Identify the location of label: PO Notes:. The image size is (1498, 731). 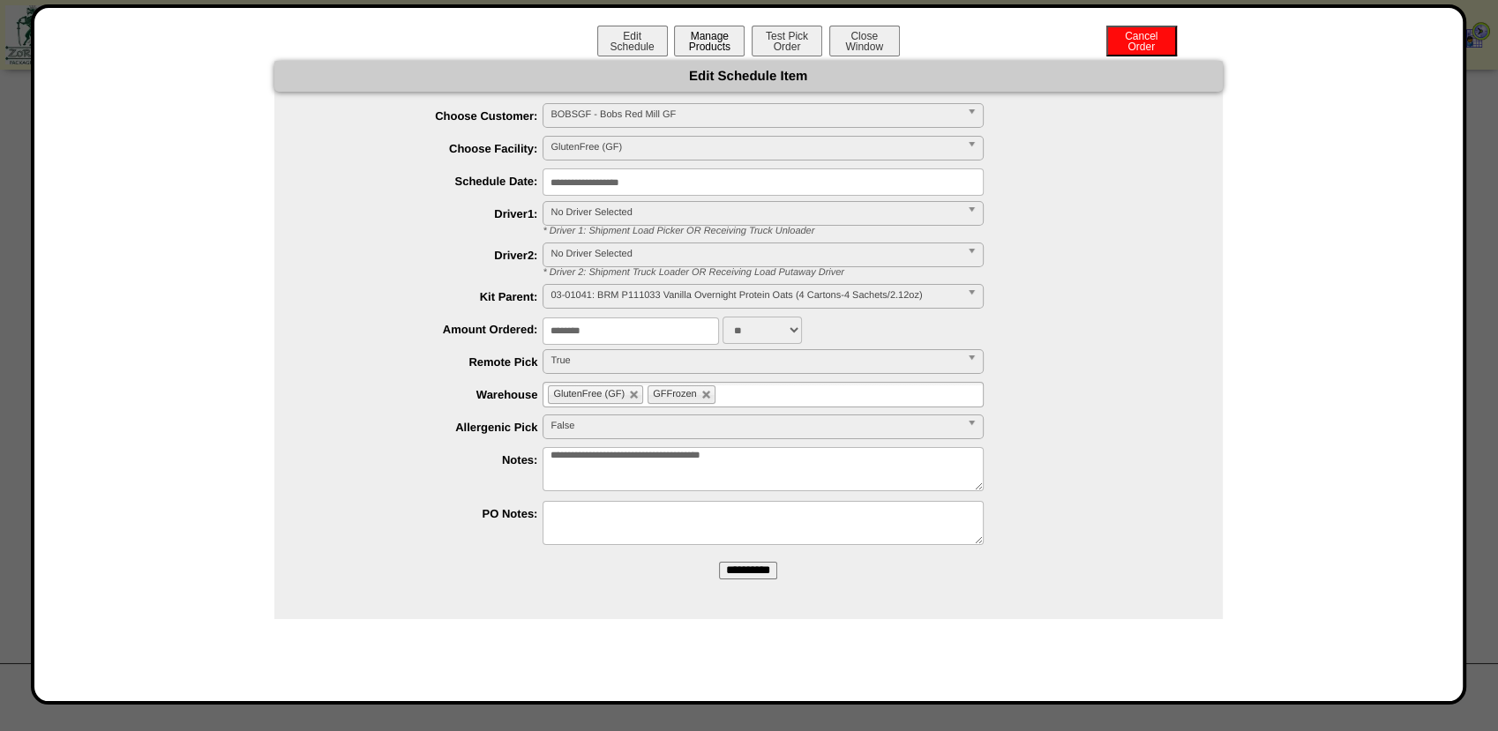
(426, 513).